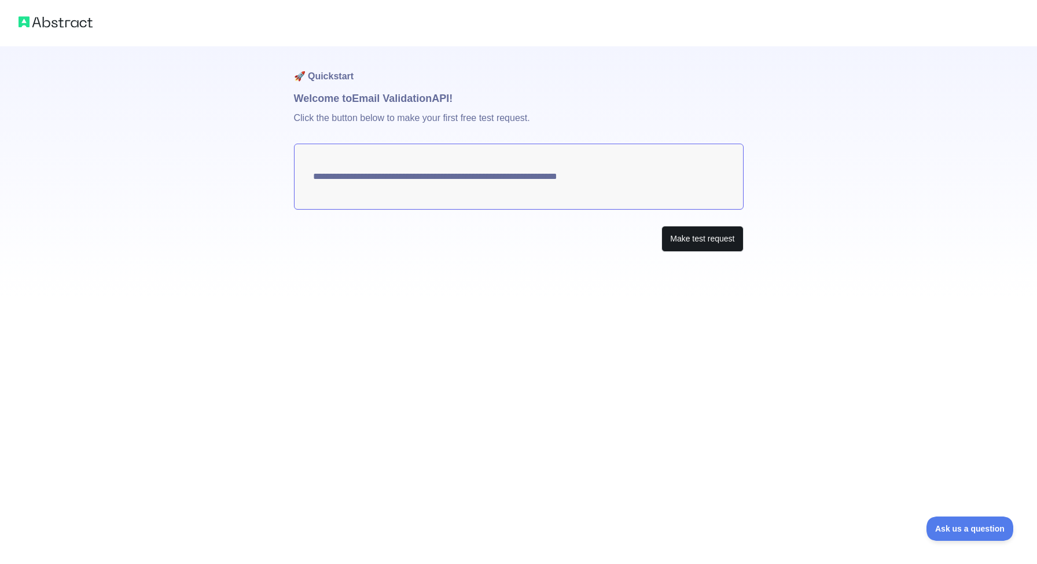  Describe the element at coordinates (519, 98) in the screenshot. I see `h1: Welcome to Email Validation API!` at that location.